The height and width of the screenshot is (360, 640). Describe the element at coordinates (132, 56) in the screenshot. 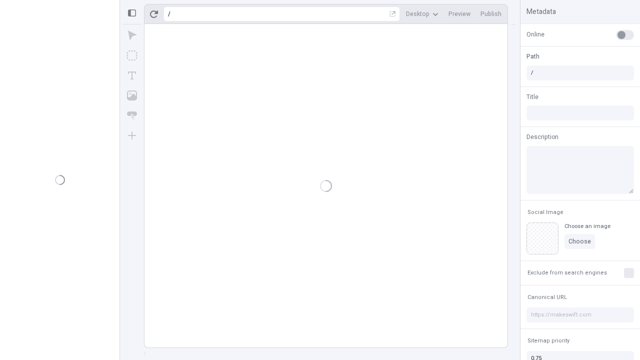

I see `button: Box` at that location.